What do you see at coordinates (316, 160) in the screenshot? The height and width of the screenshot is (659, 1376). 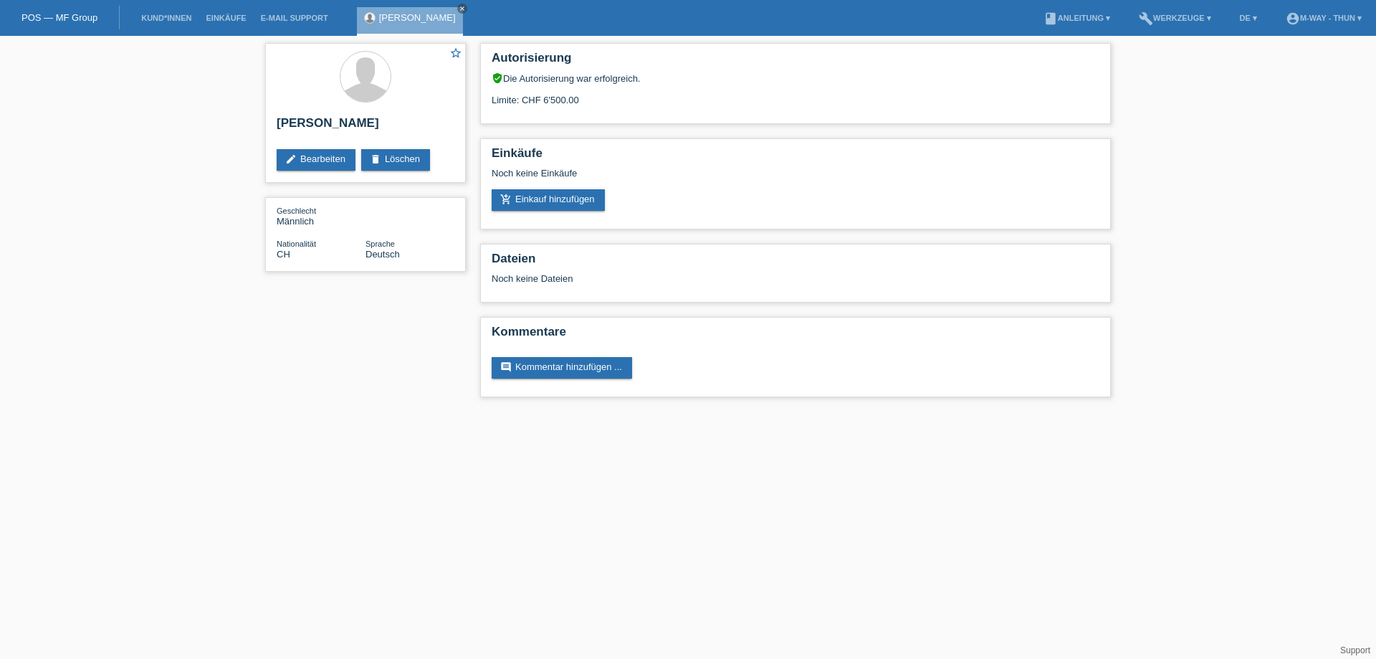 I see `a: editBearbeiten` at bounding box center [316, 160].